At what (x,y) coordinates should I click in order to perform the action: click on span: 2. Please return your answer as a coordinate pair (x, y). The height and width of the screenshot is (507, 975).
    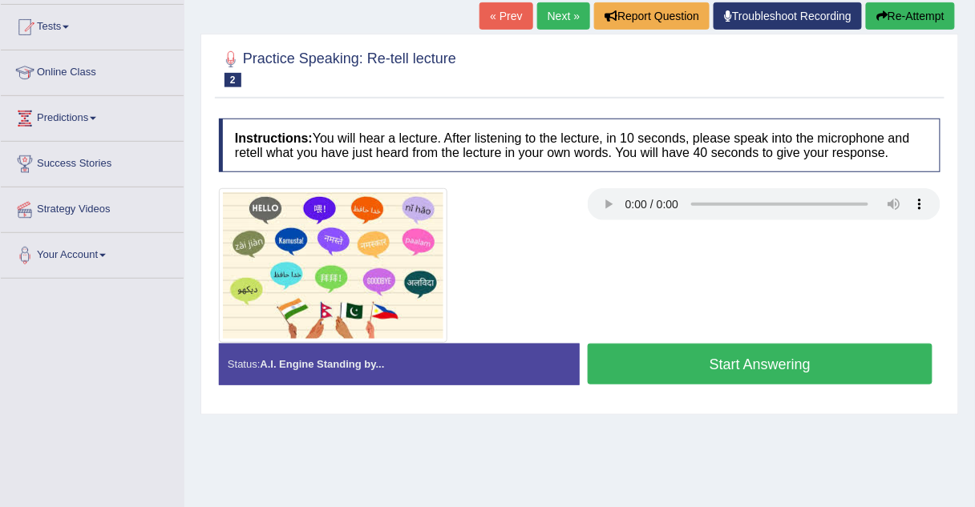
    Looking at the image, I should click on (232, 80).